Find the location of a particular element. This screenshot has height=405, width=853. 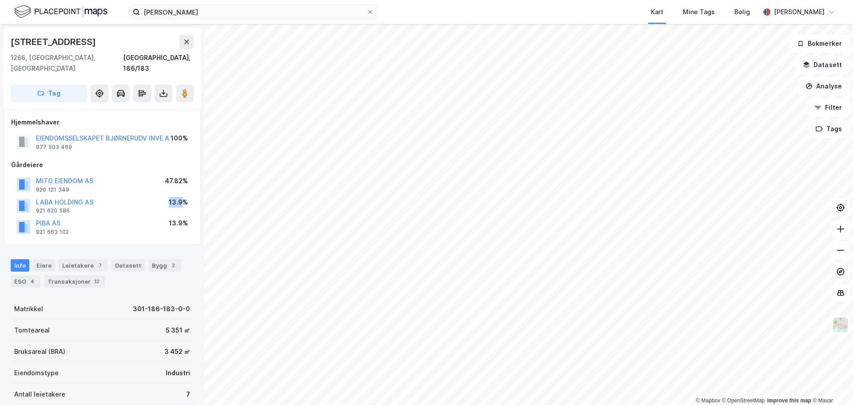

div: 4 is located at coordinates (32, 281).